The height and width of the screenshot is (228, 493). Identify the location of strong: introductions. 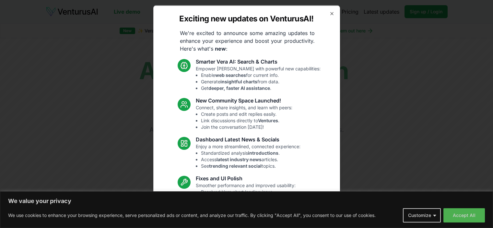
(263, 152).